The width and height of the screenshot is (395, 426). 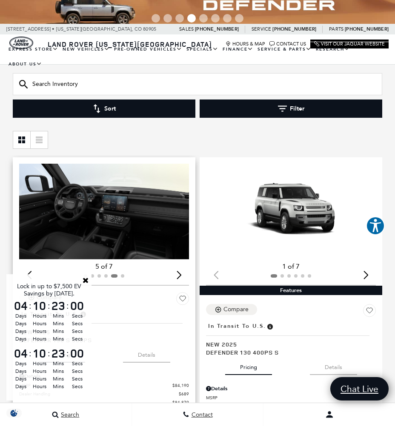 What do you see at coordinates (291, 338) in the screenshot?
I see `a: In Transit to U.S.New 2025Defender 130 400PS S` at bounding box center [291, 338].